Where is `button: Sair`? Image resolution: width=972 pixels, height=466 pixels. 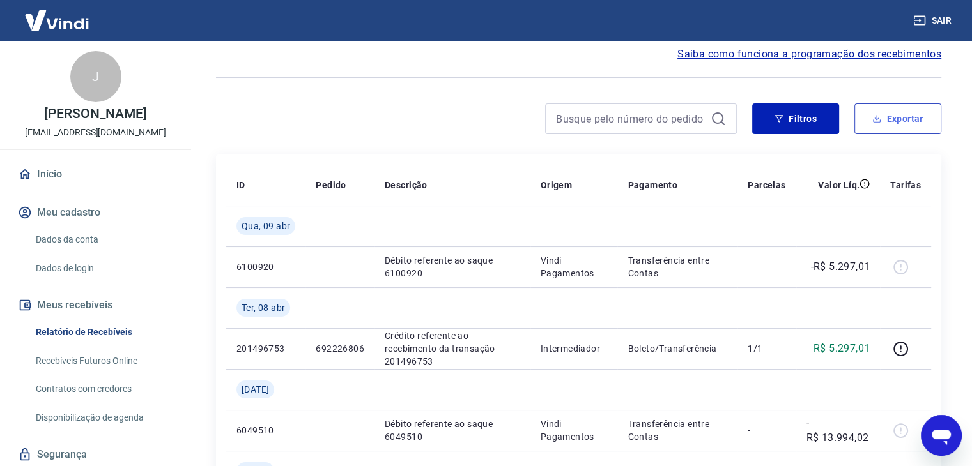
button: Sair is located at coordinates (934, 20).